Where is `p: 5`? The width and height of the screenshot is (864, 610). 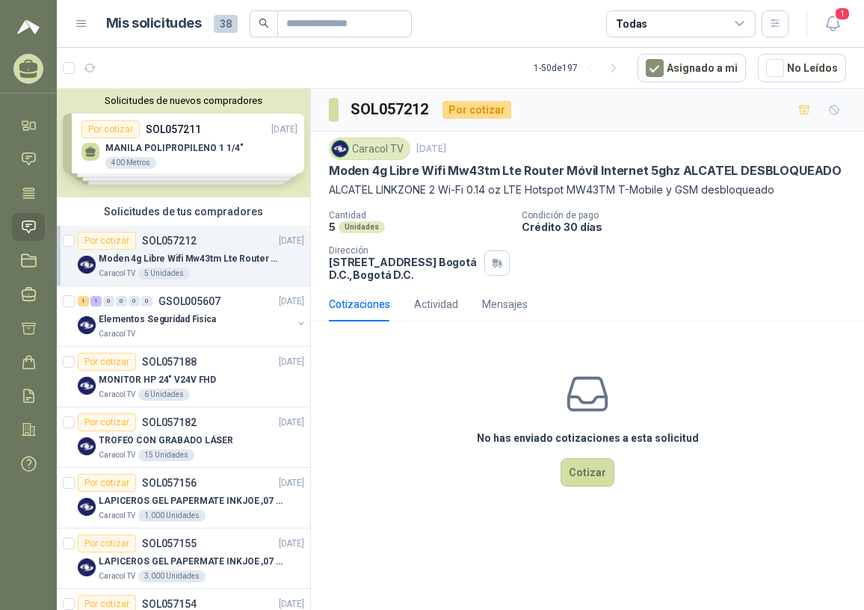 p: 5 is located at coordinates (332, 226).